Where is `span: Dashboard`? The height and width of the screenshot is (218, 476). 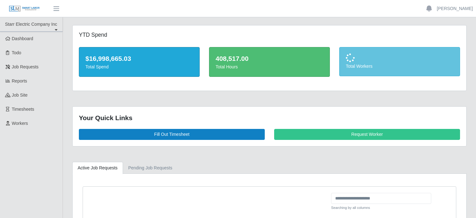 span: Dashboard is located at coordinates (23, 39).